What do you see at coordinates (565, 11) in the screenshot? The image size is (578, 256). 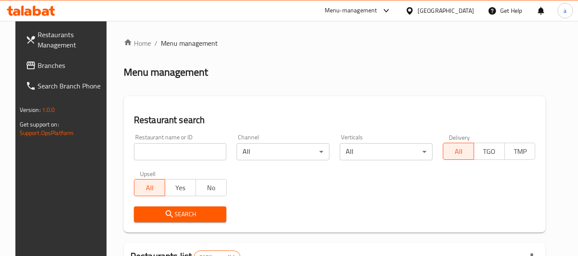 I see `span: a` at bounding box center [565, 11].